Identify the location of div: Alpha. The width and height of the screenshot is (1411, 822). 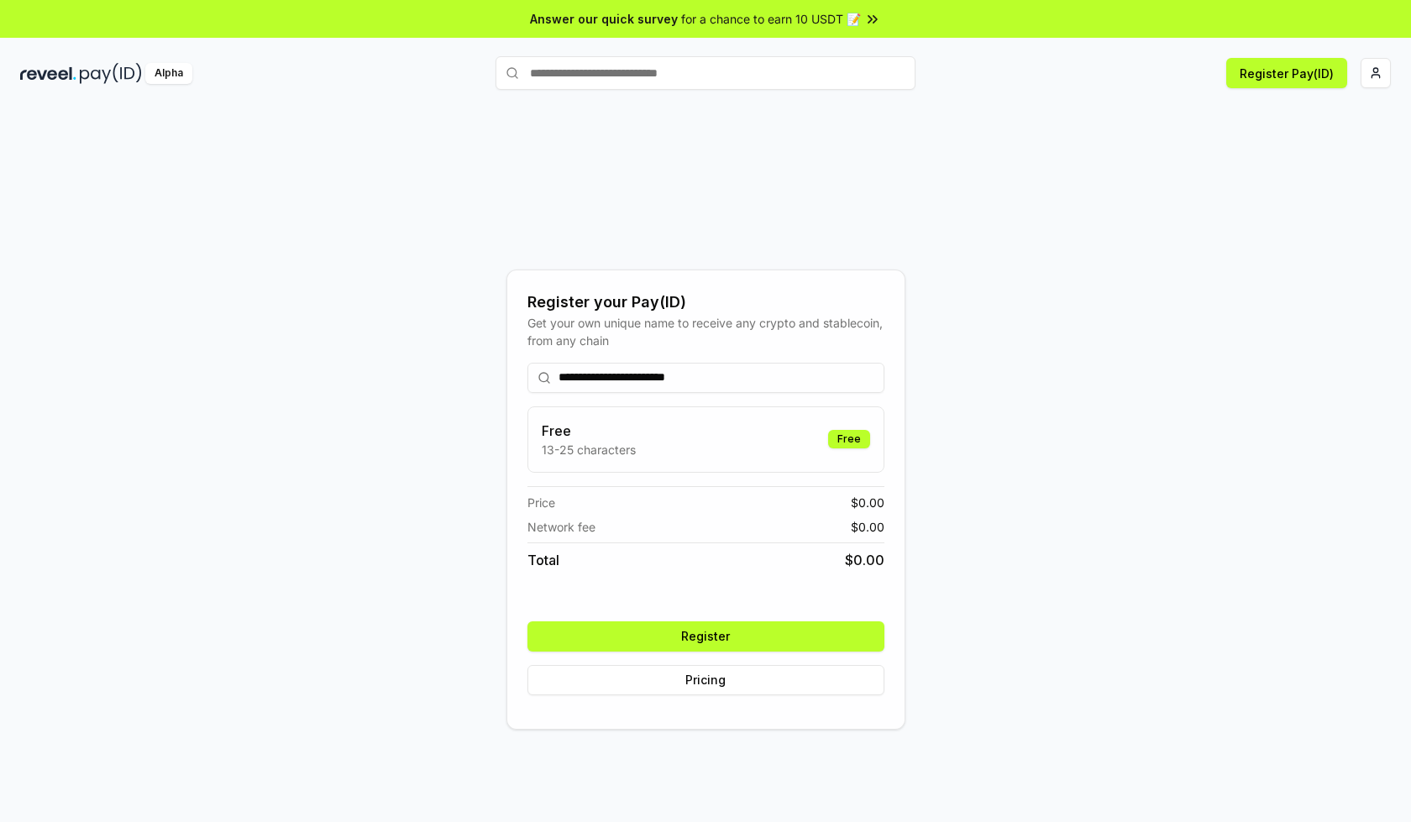
(169, 73).